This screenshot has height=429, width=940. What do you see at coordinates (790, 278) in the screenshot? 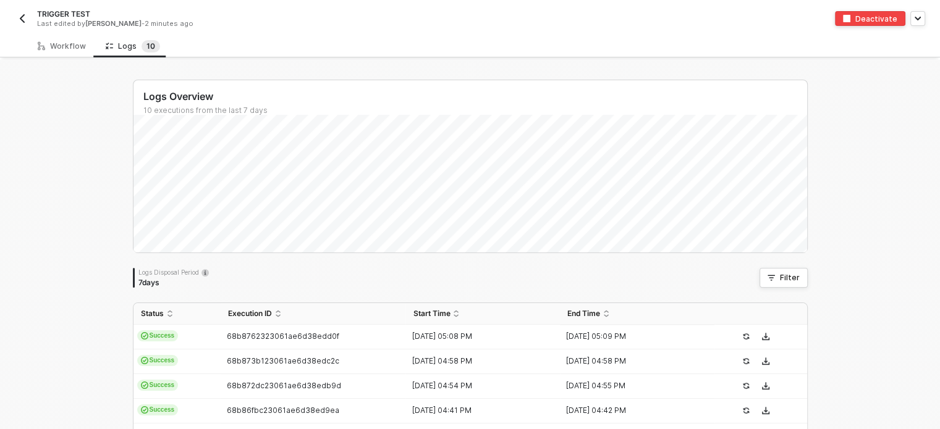
I see `div: Filter` at bounding box center [790, 278].